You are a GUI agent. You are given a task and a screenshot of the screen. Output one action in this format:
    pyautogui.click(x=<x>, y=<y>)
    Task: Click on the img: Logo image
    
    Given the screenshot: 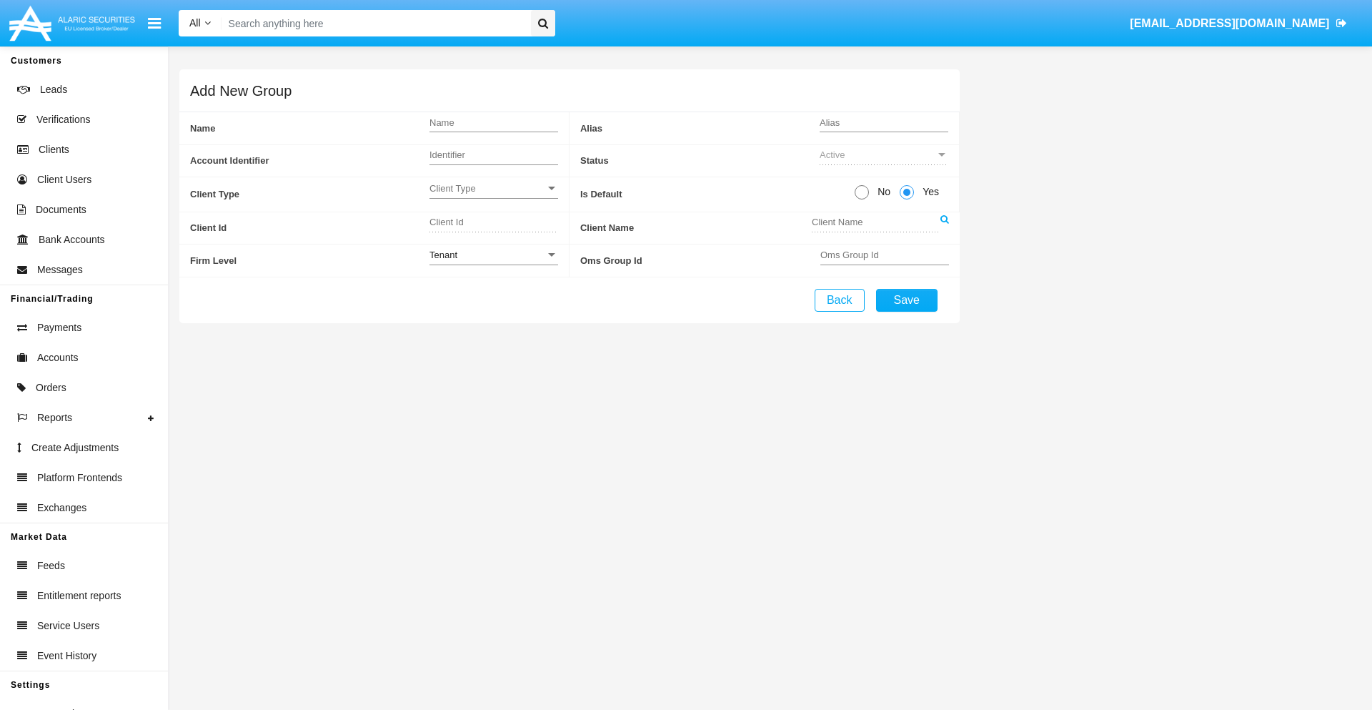 What is the action you would take?
    pyautogui.click(x=72, y=23)
    